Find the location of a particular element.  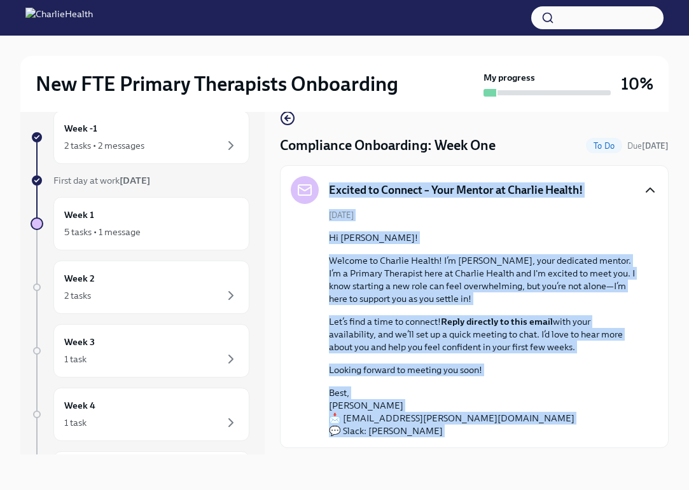

span: To Do is located at coordinates (604, 146).